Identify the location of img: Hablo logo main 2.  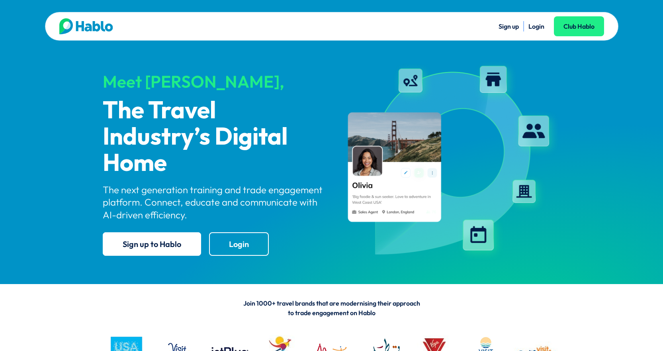
(86, 26).